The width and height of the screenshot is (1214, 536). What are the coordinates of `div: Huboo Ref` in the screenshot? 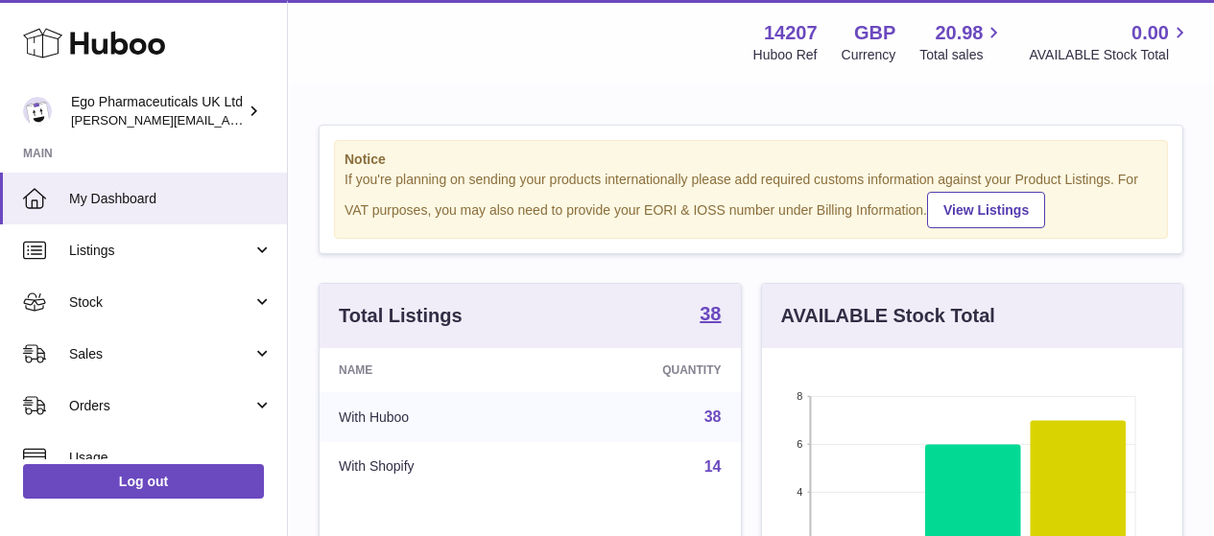 It's located at (785, 55).